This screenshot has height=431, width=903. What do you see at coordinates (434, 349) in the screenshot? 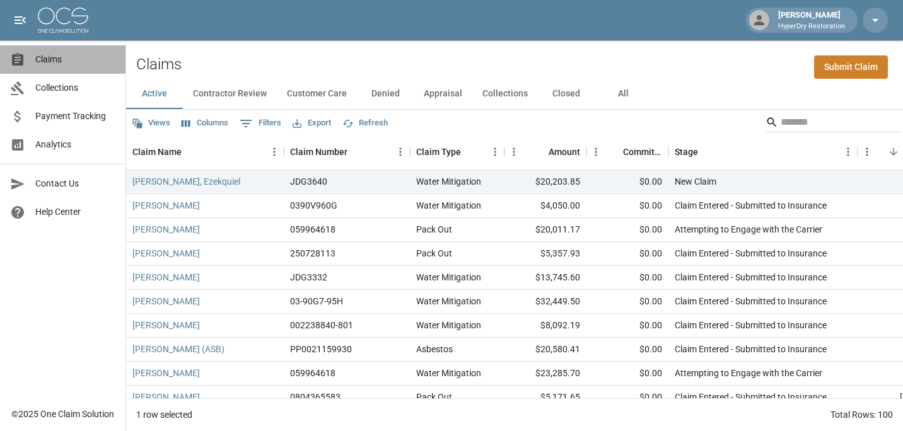
I see `div: Asbestos` at bounding box center [434, 349].